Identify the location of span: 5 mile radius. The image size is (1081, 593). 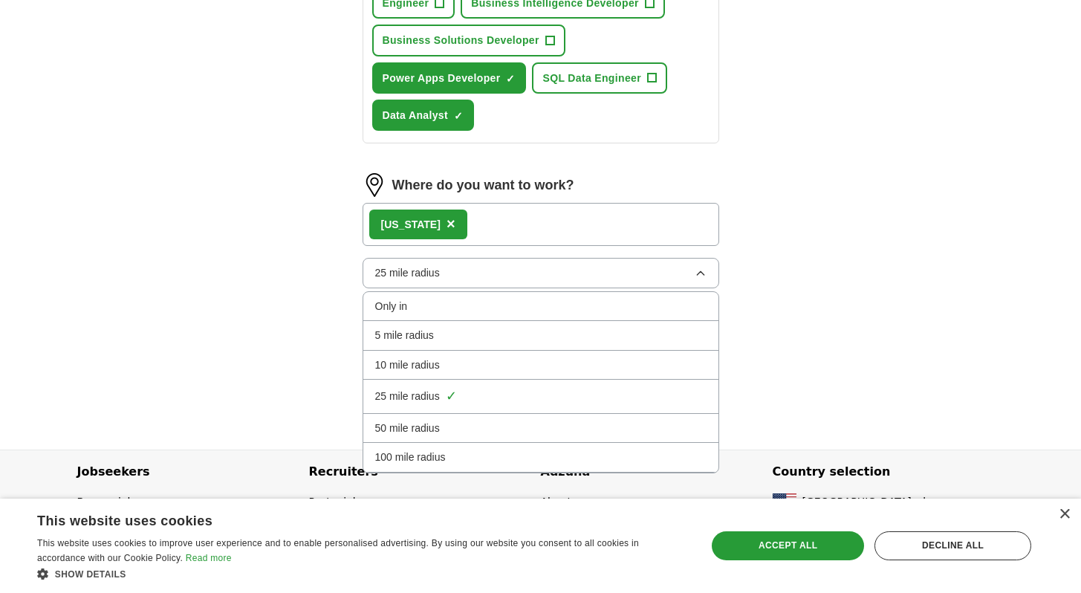
(404, 335).